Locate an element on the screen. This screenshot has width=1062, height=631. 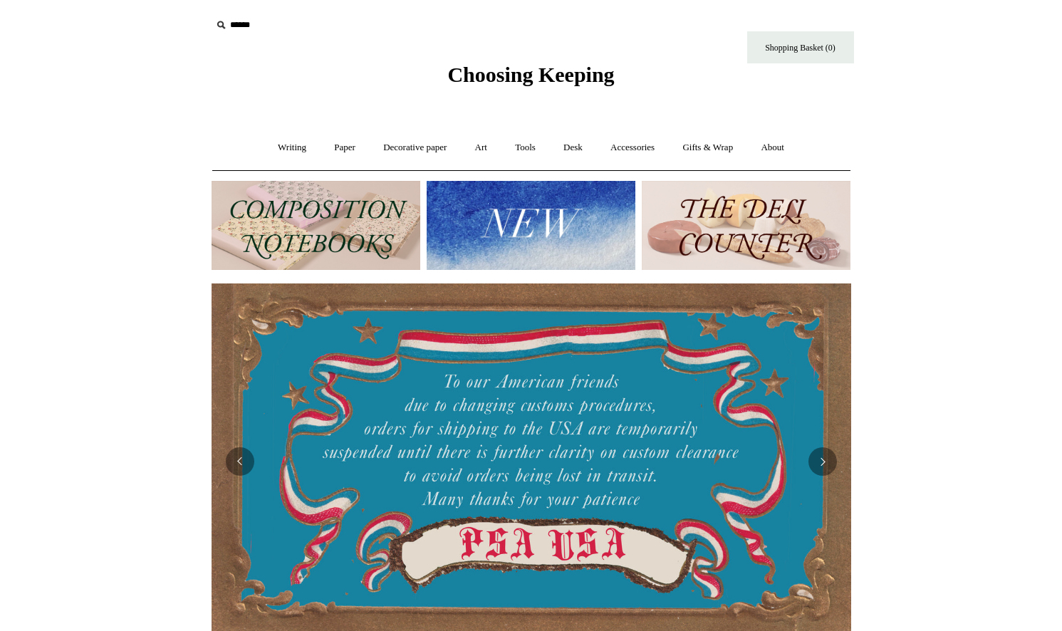
a: Paper is located at coordinates (345, 147).